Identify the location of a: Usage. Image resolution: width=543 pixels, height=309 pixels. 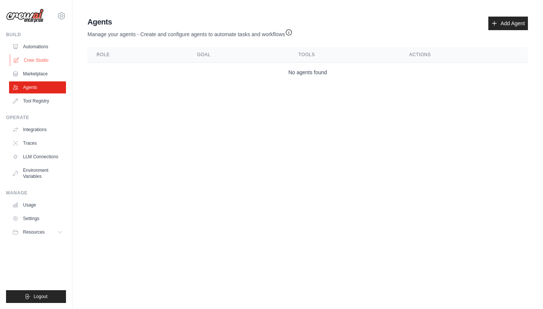
(37, 205).